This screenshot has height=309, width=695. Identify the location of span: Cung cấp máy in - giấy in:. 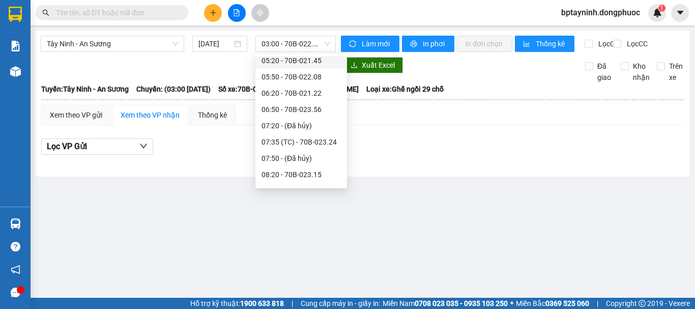
(340, 303).